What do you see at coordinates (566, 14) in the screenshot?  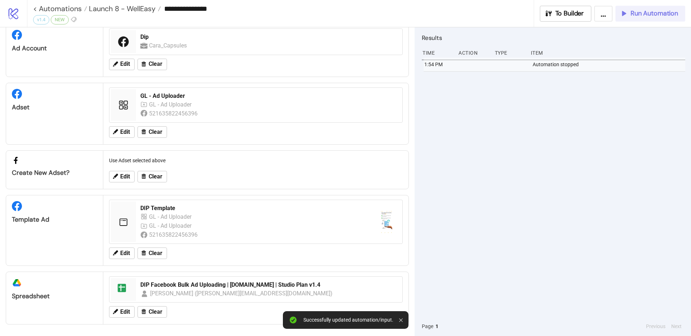 I see `button: To Builder` at bounding box center [566, 14].